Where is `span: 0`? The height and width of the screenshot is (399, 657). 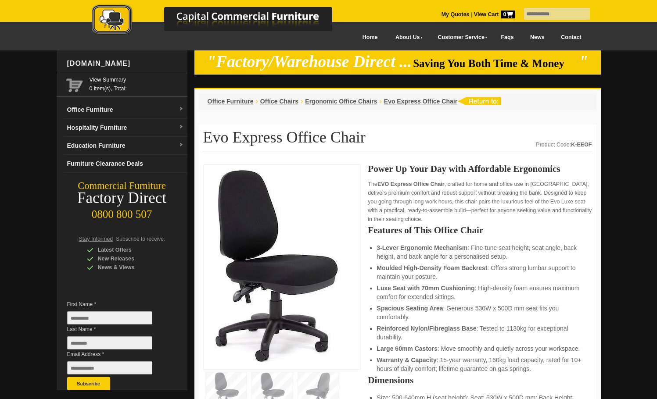
span: 0 is located at coordinates (508, 14).